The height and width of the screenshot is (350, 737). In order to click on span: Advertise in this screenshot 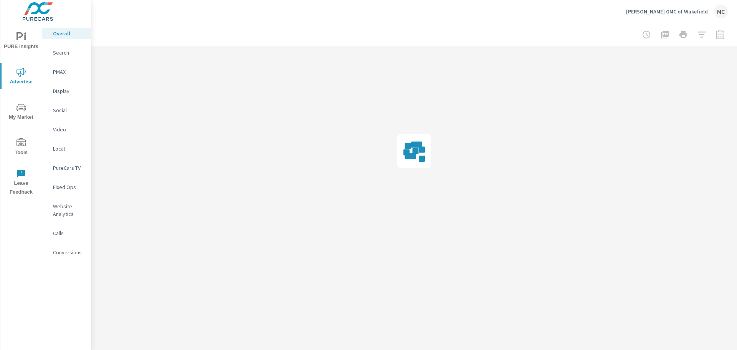, I will do `click(21, 77)`.